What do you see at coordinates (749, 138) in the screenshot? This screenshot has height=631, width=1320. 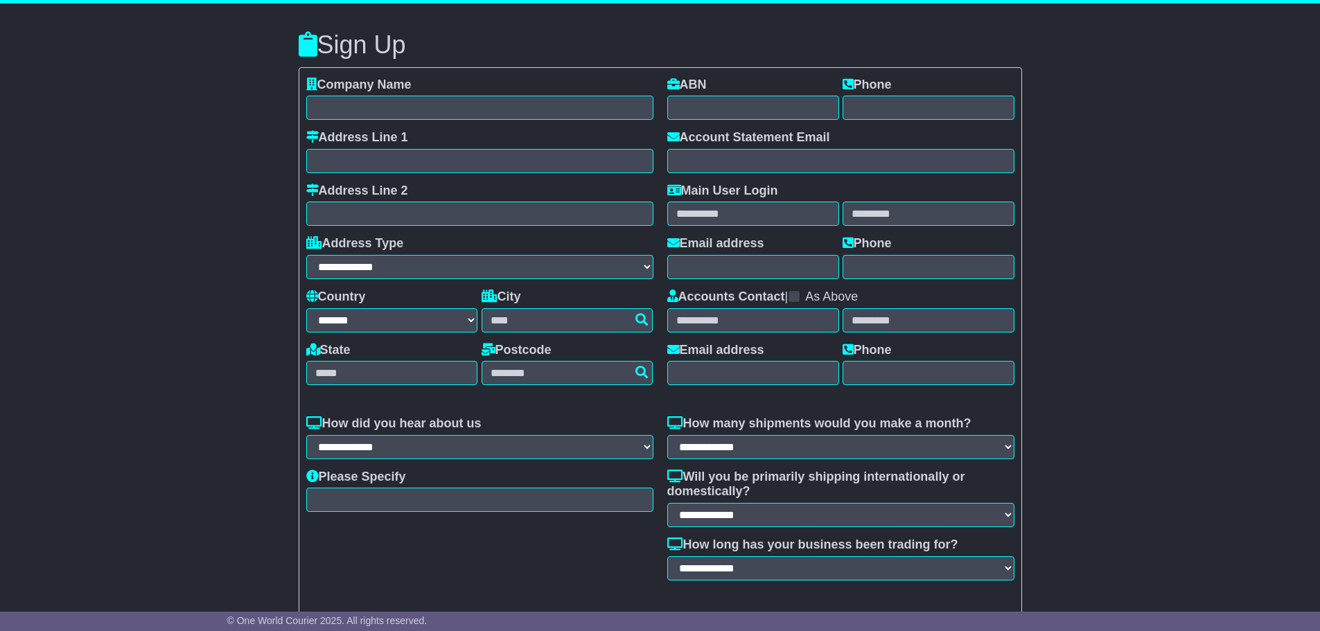 I see `label: Account Statement Email` at bounding box center [749, 138].